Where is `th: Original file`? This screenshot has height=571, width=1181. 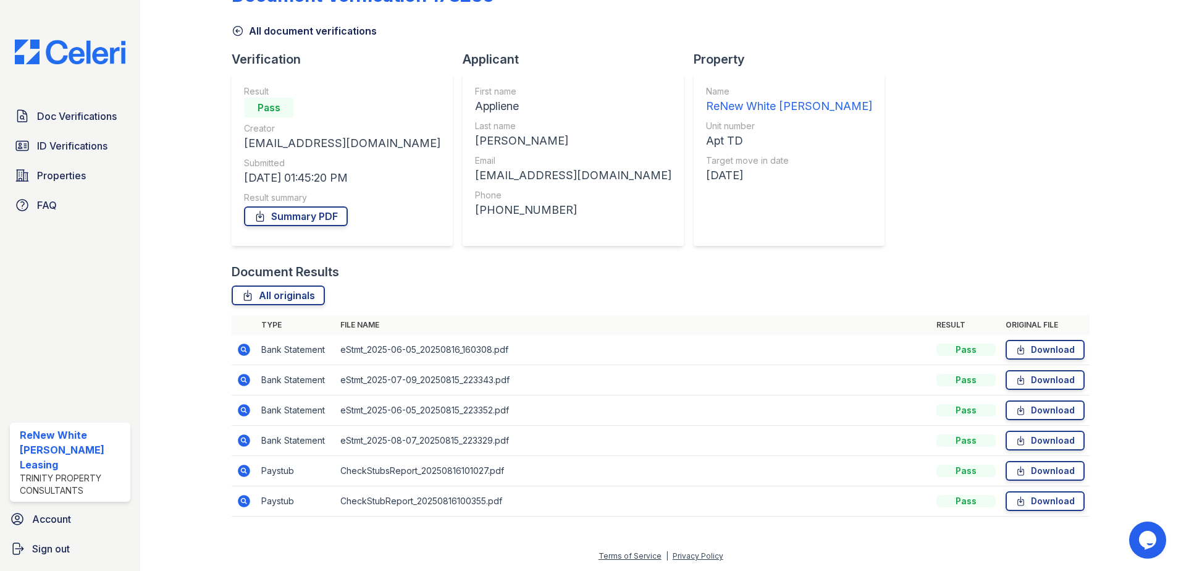 th: Original file is located at coordinates (1045, 325).